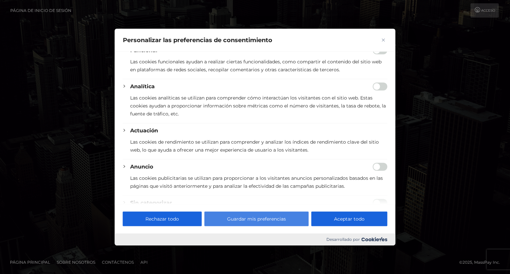 The height and width of the screenshot is (274, 510). Describe the element at coordinates (380, 87) in the screenshot. I see `input: Habilitar análisis` at that location.